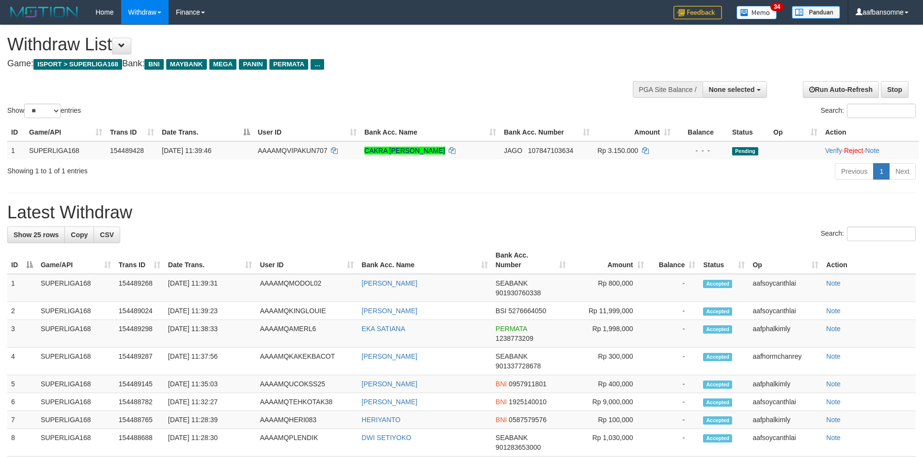  What do you see at coordinates (76, 260) in the screenshot?
I see `th: Game/API: activate to sort column ascending` at bounding box center [76, 260].